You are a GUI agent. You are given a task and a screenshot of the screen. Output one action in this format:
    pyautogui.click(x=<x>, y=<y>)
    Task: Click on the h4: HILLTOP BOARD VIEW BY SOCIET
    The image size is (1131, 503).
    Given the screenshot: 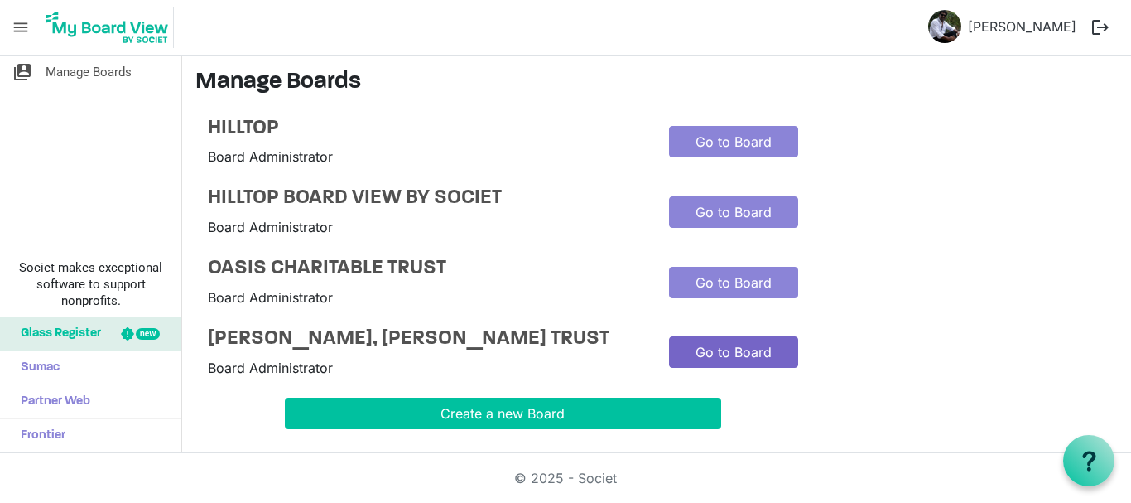 What is the action you would take?
    pyautogui.click(x=426, y=198)
    